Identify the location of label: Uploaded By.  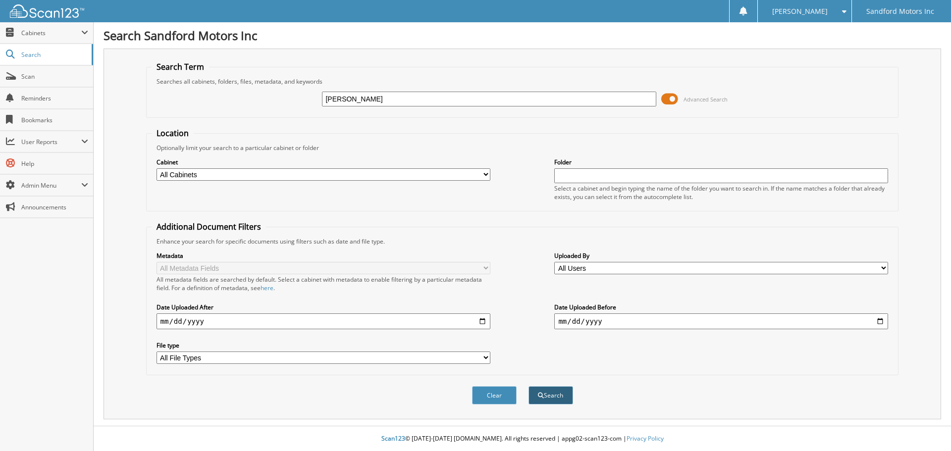
(721, 256).